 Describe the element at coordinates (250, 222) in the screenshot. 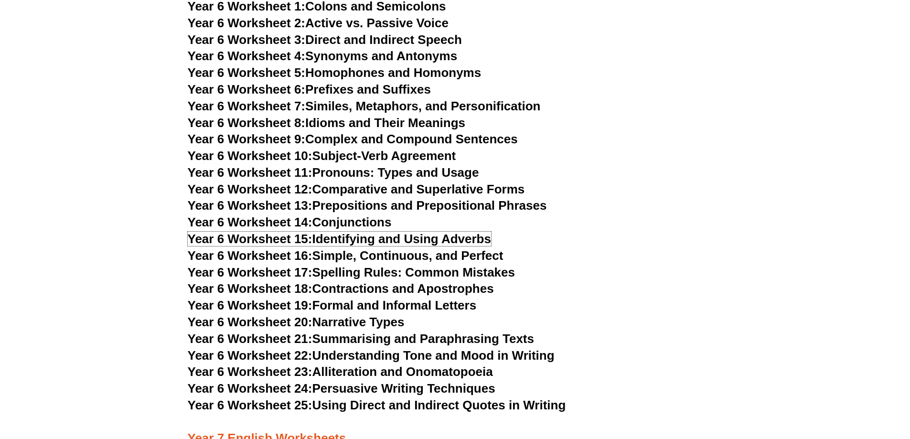

I see `span: Year 6 Worksheet 14:` at that location.